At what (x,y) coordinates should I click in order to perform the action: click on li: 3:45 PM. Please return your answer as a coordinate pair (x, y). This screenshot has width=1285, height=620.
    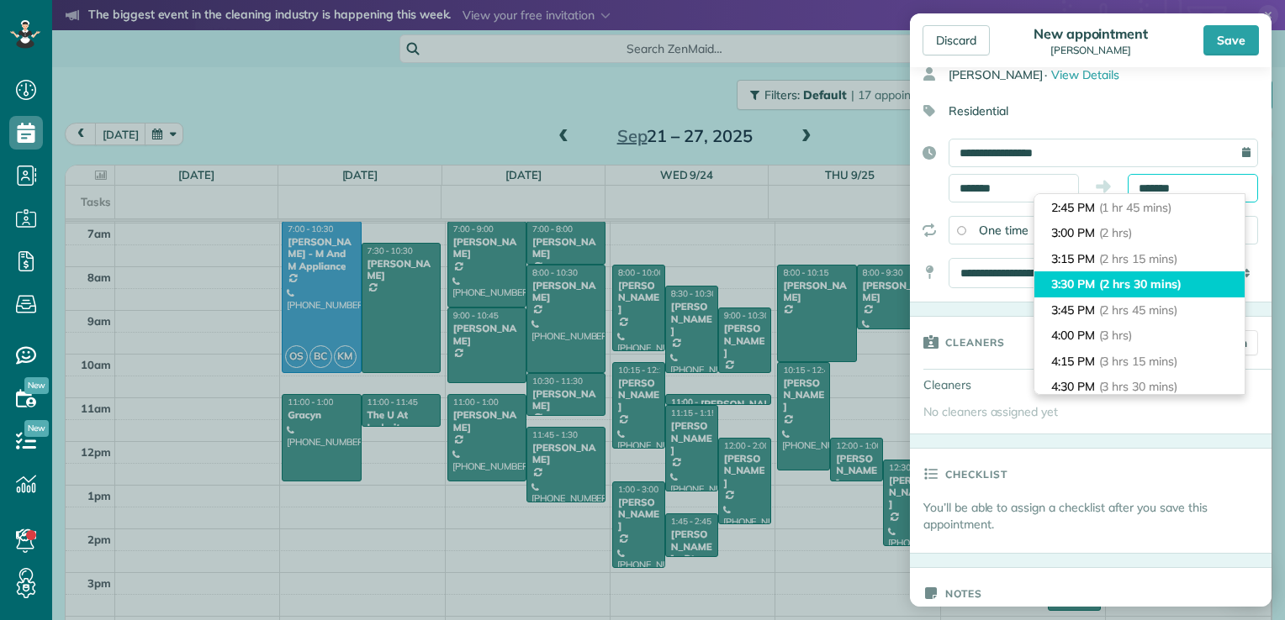
    Looking at the image, I should click on (1139, 310).